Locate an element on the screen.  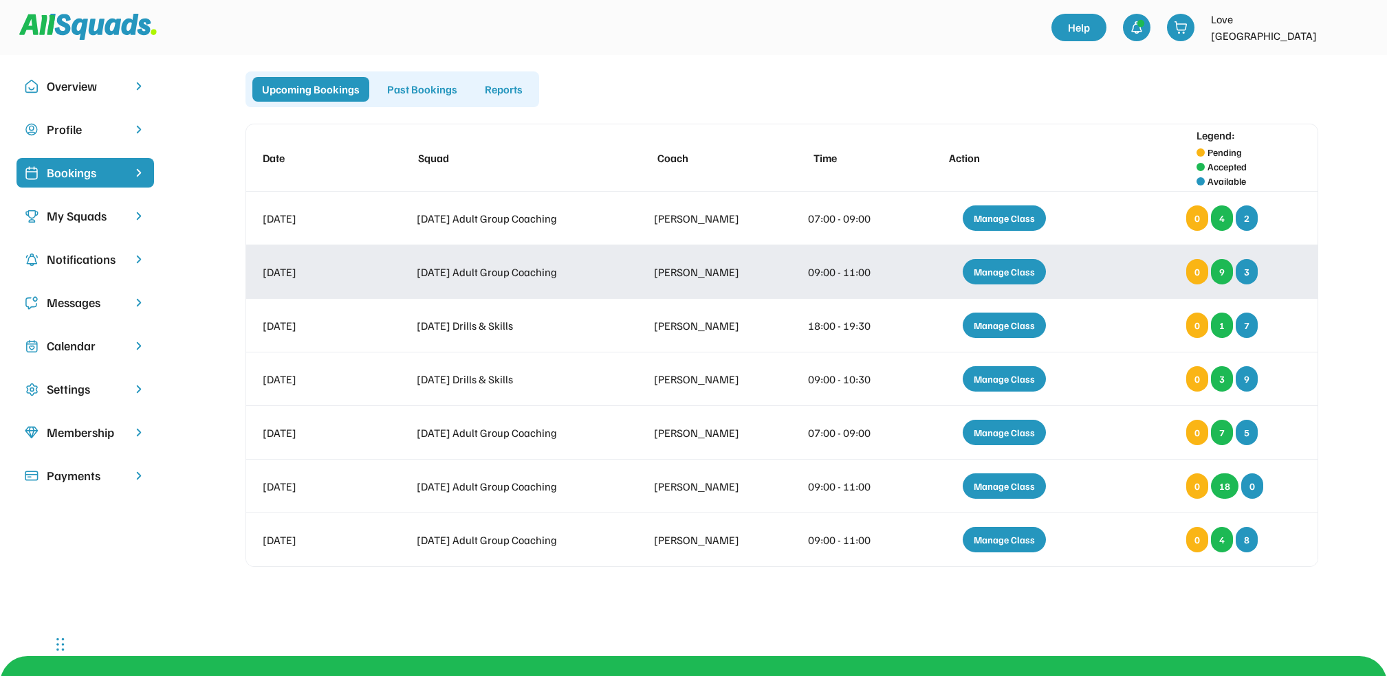
div: Accepted is located at coordinates (1226, 166).